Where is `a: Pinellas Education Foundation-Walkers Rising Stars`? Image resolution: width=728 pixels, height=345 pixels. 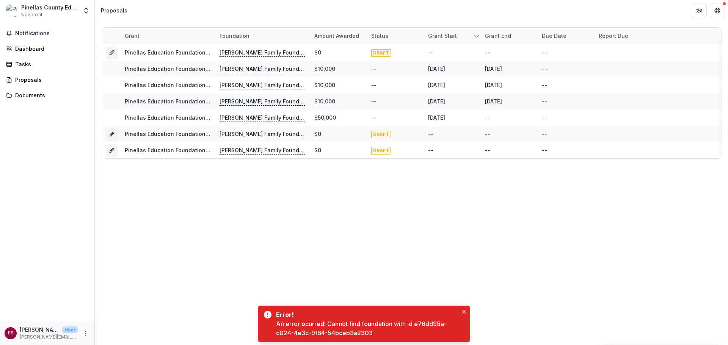 a: Pinellas Education Foundation-Walkers Rising Stars is located at coordinates (193, 101).